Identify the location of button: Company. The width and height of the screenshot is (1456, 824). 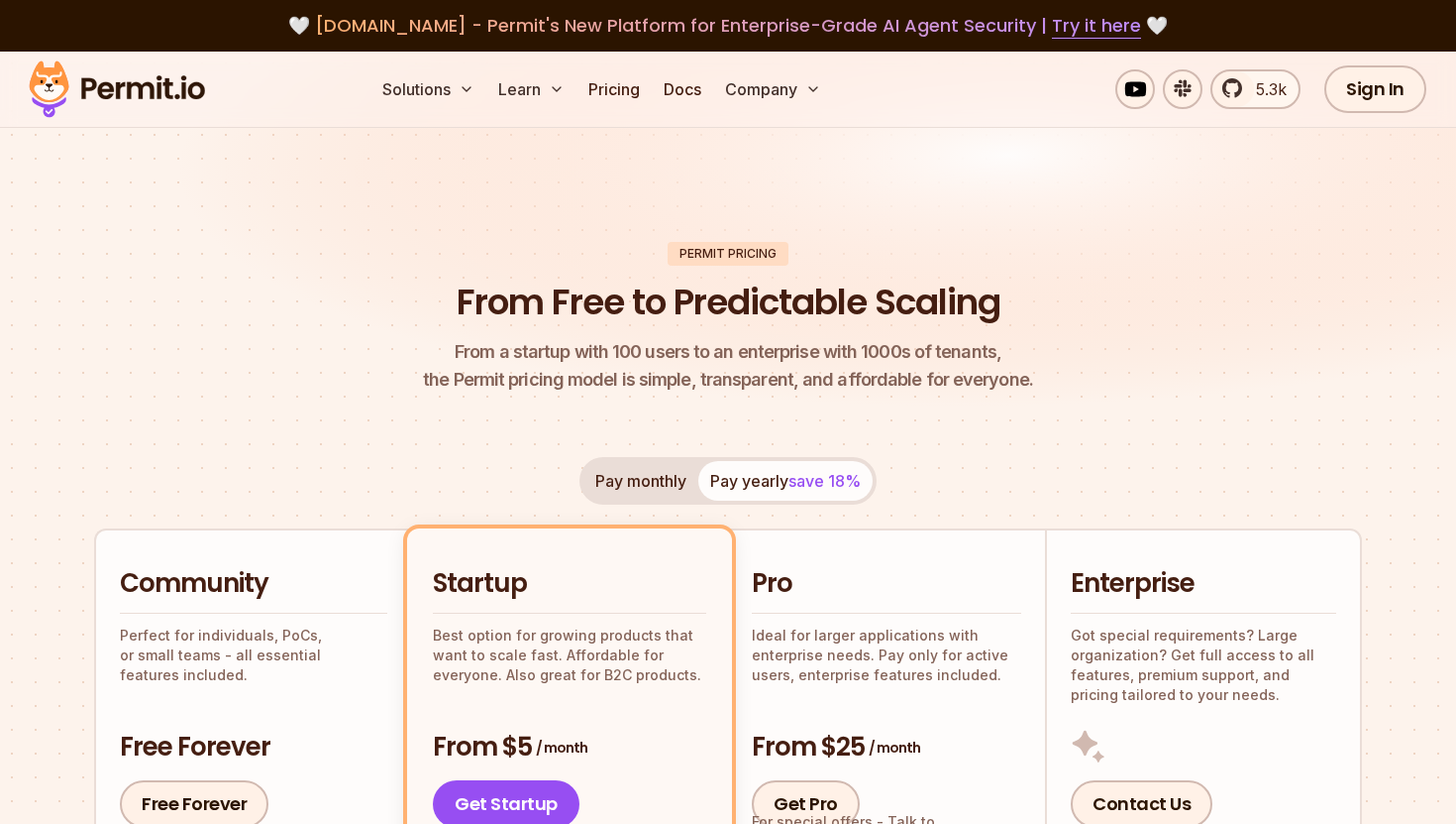
(773, 89).